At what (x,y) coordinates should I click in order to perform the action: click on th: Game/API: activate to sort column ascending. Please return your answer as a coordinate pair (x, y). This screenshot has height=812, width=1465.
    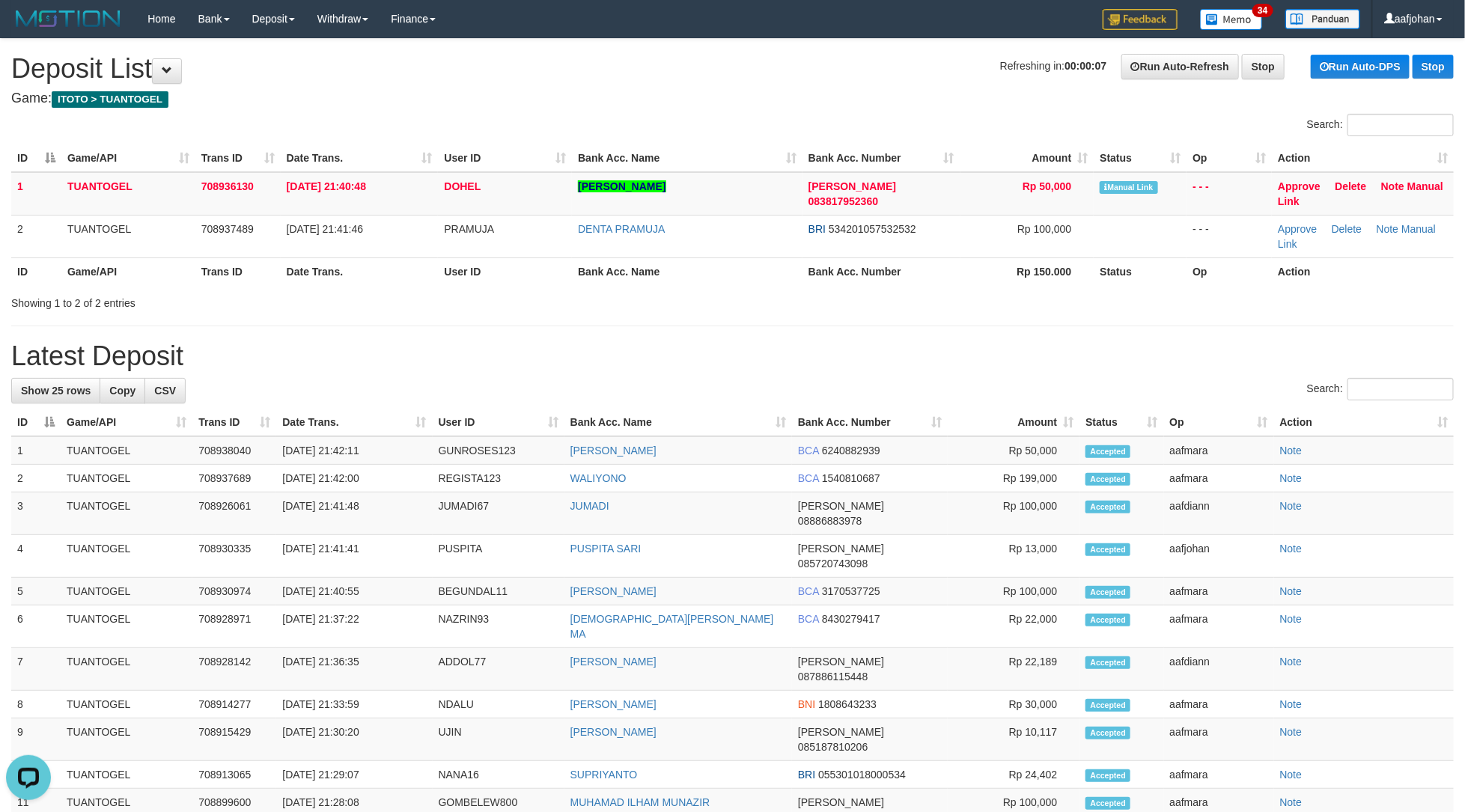
    Looking at the image, I should click on (128, 158).